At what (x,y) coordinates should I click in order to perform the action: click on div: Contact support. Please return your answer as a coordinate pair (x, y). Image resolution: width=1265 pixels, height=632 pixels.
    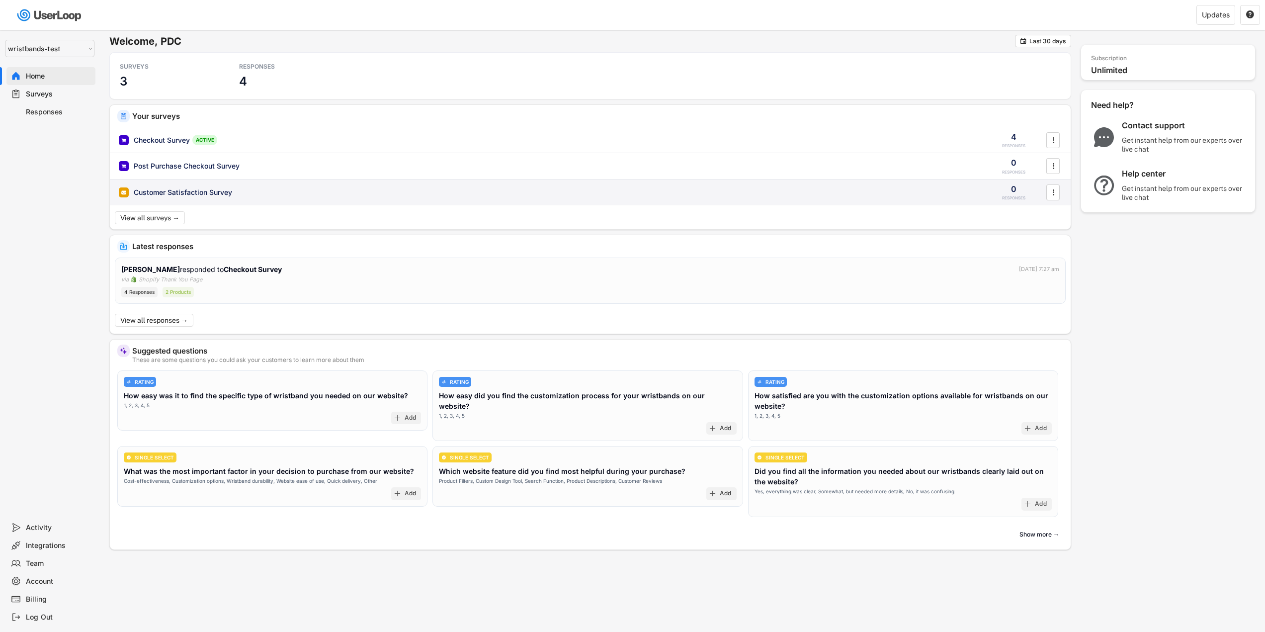
    Looking at the image, I should click on (1184, 125).